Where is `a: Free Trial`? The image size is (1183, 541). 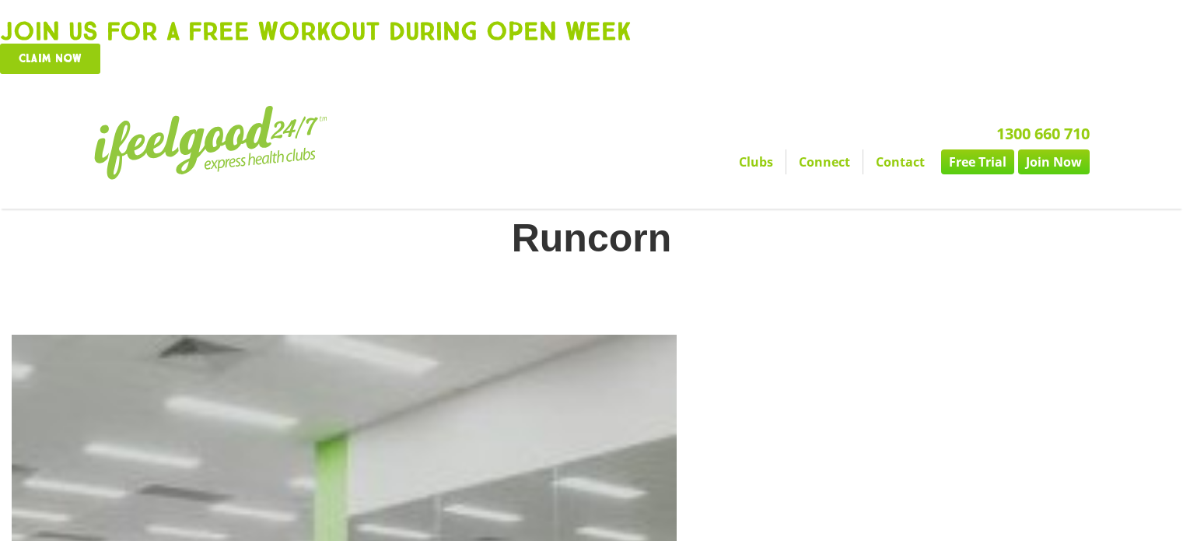 a: Free Trial is located at coordinates (978, 162).